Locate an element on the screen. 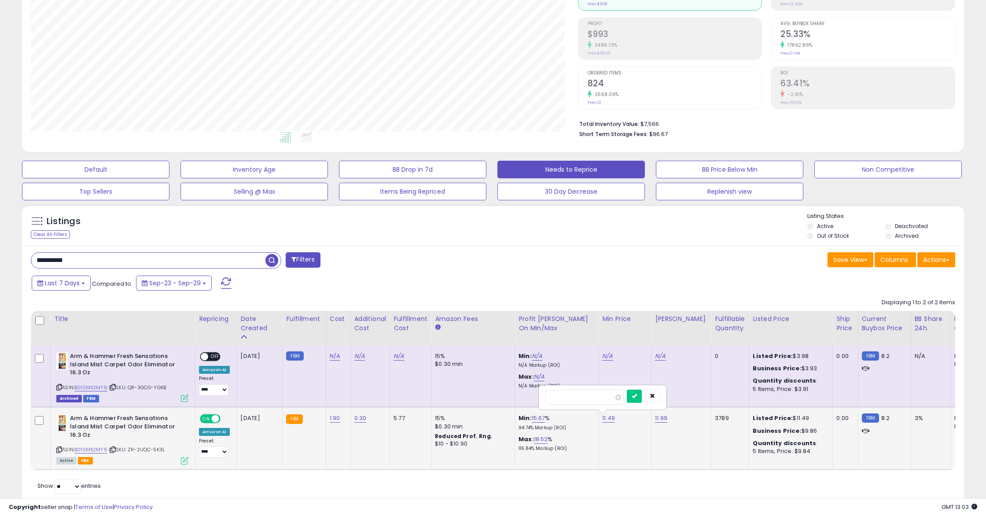 This screenshot has width=986, height=516. span: Avg. Buybox Share is located at coordinates (868, 24).